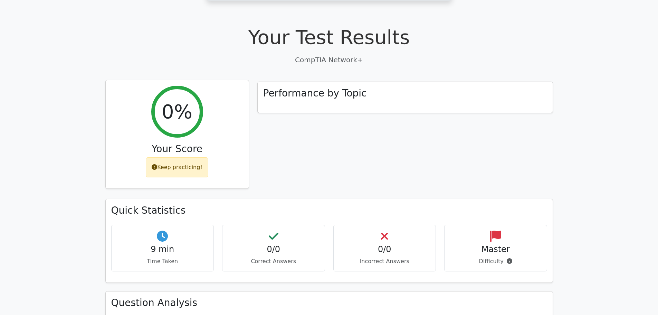 This screenshot has width=658, height=315. Describe the element at coordinates (177, 167) in the screenshot. I see `div: Keep practicing!` at that location.